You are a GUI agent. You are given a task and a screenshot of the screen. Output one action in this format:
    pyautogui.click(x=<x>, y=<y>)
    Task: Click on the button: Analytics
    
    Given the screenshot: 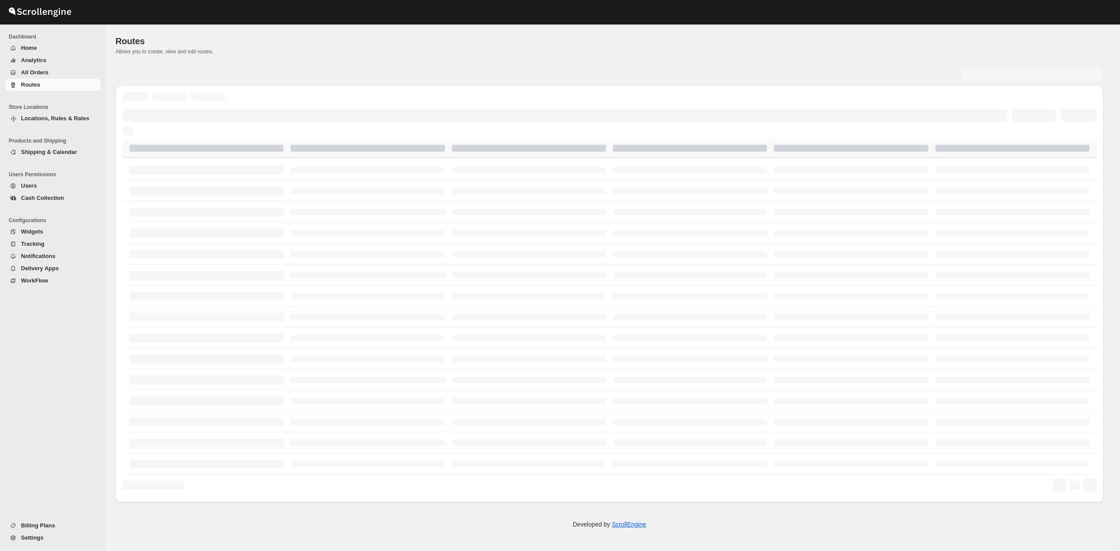 What is the action you would take?
    pyautogui.click(x=53, y=60)
    